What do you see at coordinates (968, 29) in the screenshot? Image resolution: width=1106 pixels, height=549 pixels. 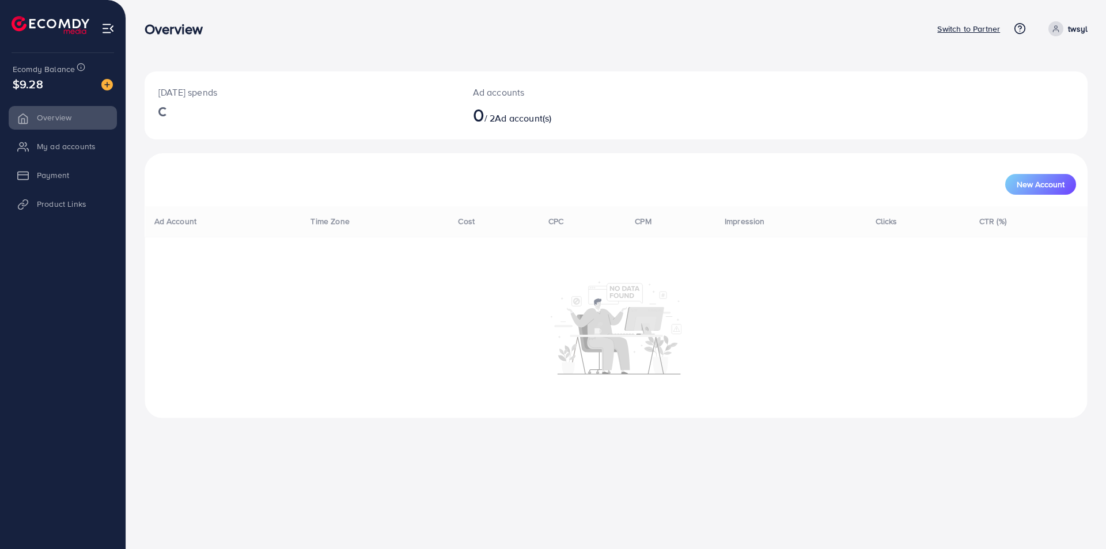 I see `p: Switch to Partner` at bounding box center [968, 29].